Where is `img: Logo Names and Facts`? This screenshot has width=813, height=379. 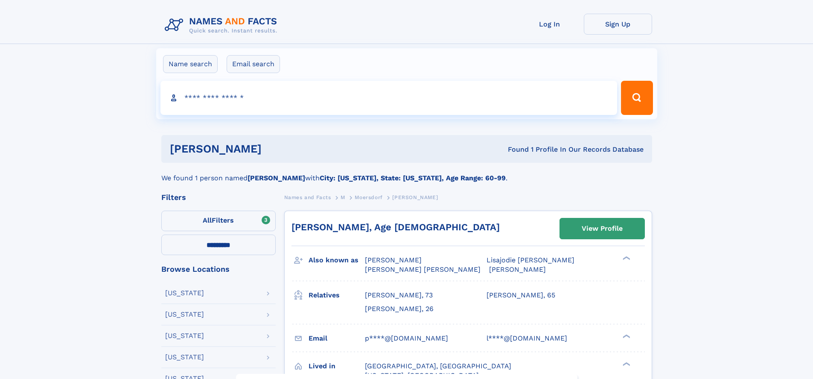 img: Logo Names and Facts is located at coordinates (223, 25).